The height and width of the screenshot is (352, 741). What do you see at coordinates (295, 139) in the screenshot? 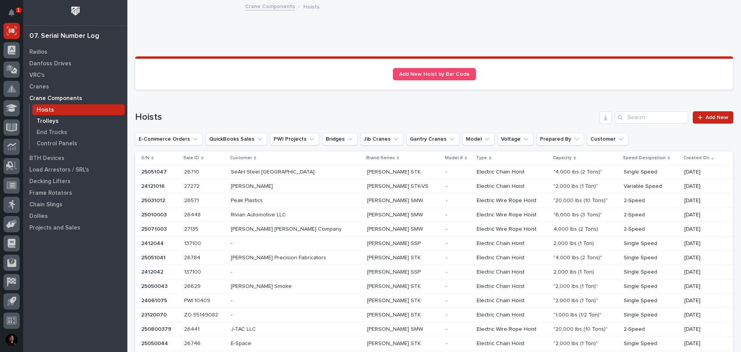
I see `button: PWI Projects` at bounding box center [295, 139].